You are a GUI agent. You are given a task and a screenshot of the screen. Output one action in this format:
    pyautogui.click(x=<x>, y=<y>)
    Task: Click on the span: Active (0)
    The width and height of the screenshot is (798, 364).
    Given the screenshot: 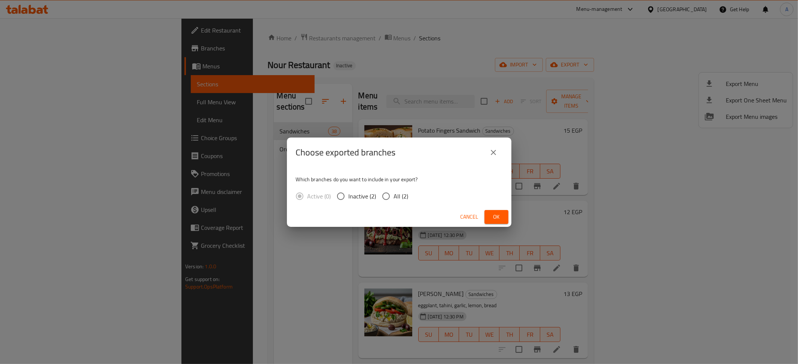 What is the action you would take?
    pyautogui.click(x=319, y=196)
    